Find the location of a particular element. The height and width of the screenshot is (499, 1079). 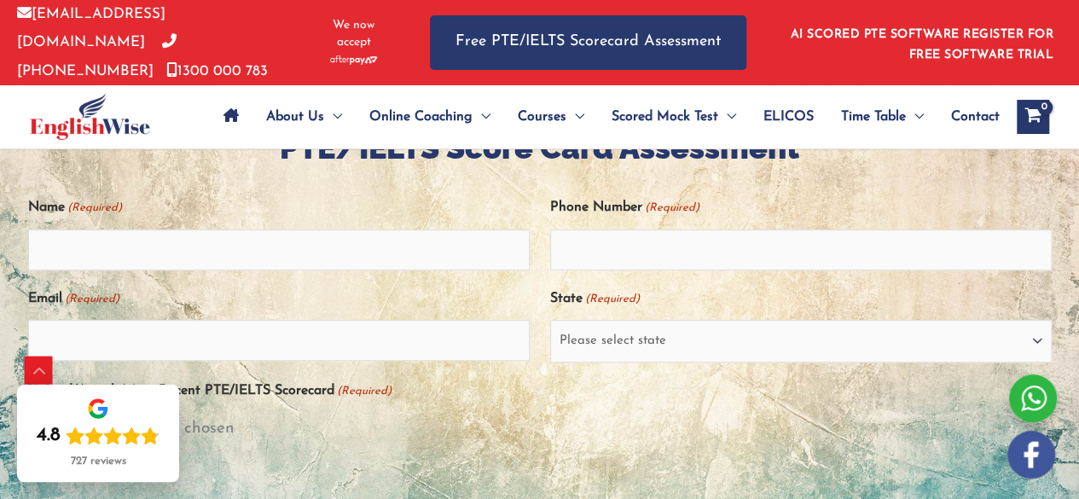

div: 727 reviews is located at coordinates (98, 462).